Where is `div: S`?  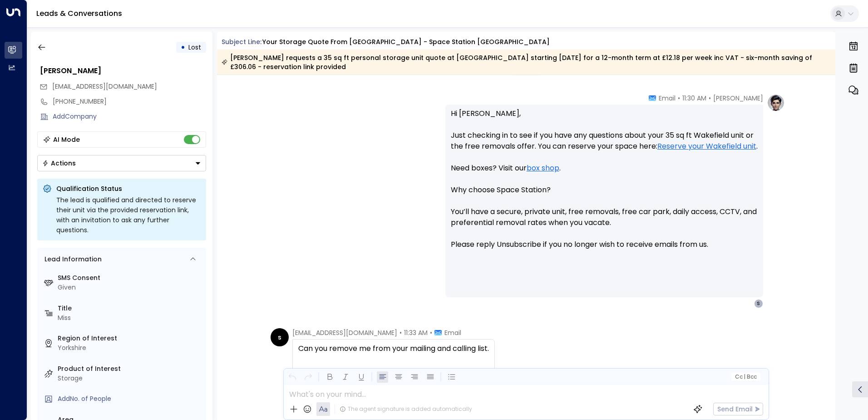 div: S is located at coordinates (759, 303).